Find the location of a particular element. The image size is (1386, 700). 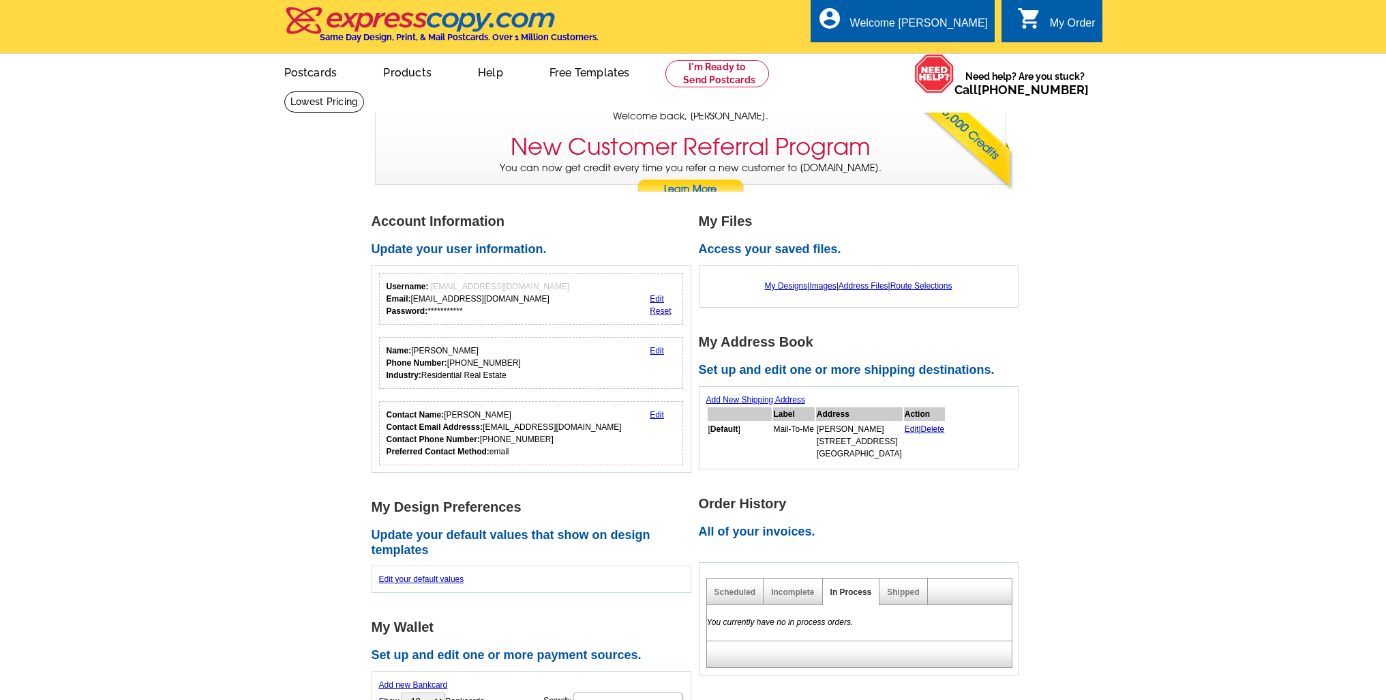

strong: Industry: is located at coordinates (404, 375).